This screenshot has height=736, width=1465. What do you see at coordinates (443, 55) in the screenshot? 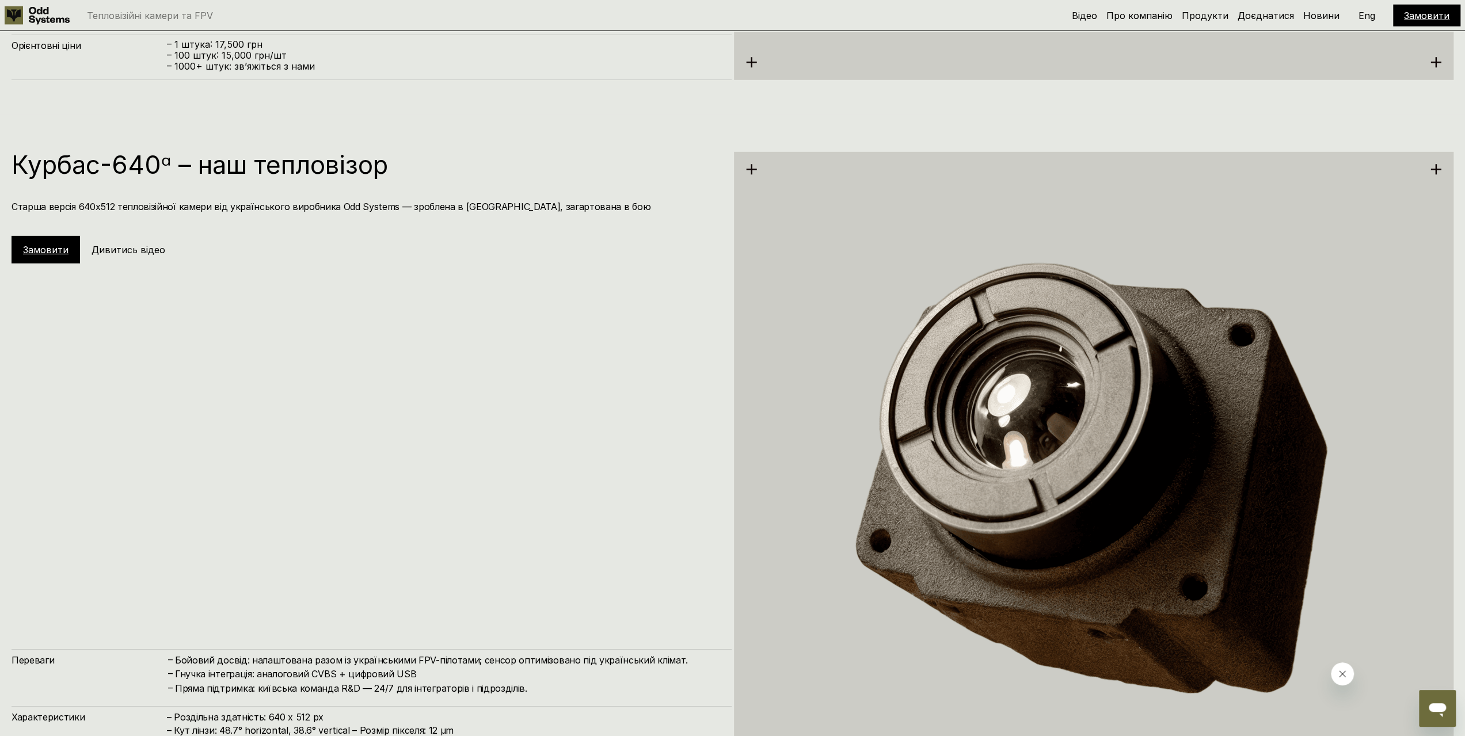
I see `p: – 100 штук: 15,000 грн/шт` at bounding box center [443, 55].